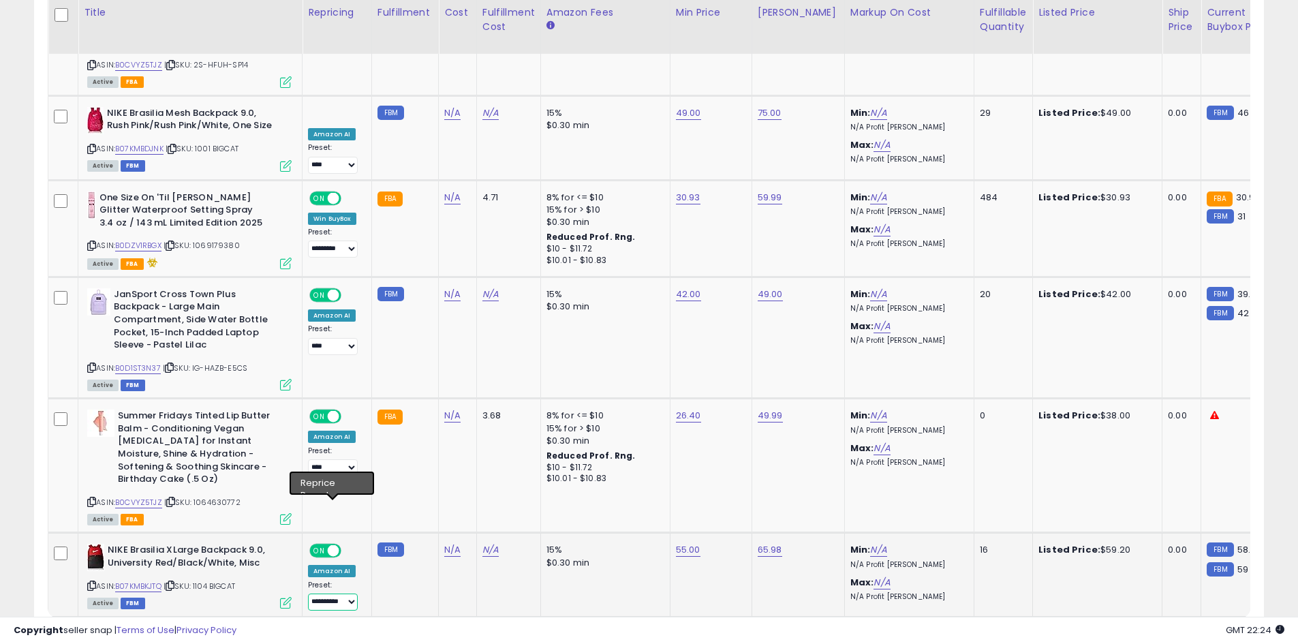  What do you see at coordinates (132, 519) in the screenshot?
I see `span: FBA` at bounding box center [132, 519].